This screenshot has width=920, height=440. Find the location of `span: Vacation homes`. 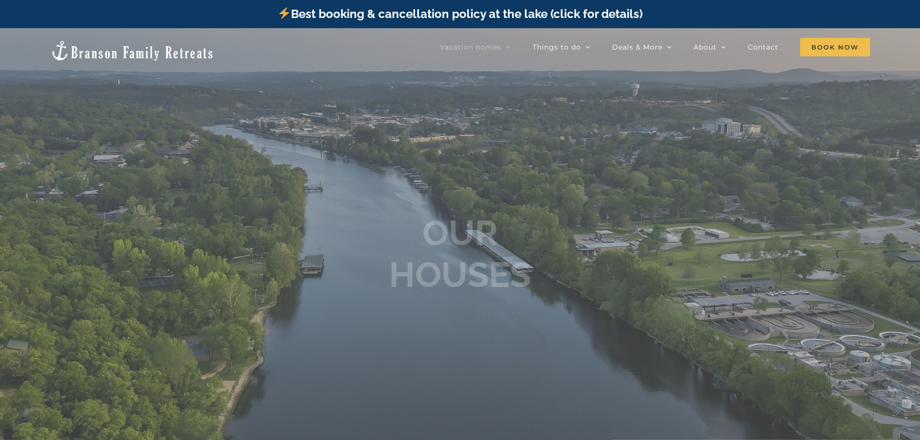

span: Vacation homes is located at coordinates (471, 47).